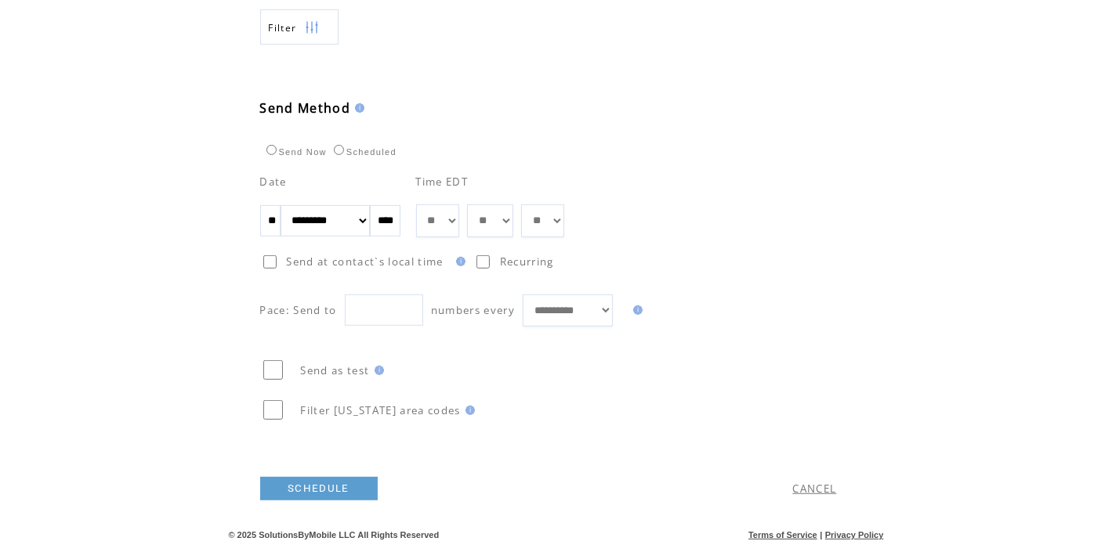 This screenshot has width=1112, height=545. What do you see at coordinates (273, 182) in the screenshot?
I see `span: Date` at bounding box center [273, 182].